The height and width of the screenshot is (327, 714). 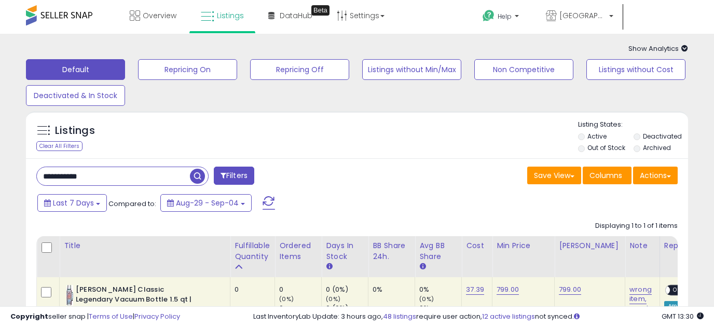 What do you see at coordinates (683, 316) in the screenshot?
I see `span: 2025-09-12 13:30 GMT` at bounding box center [683, 316].